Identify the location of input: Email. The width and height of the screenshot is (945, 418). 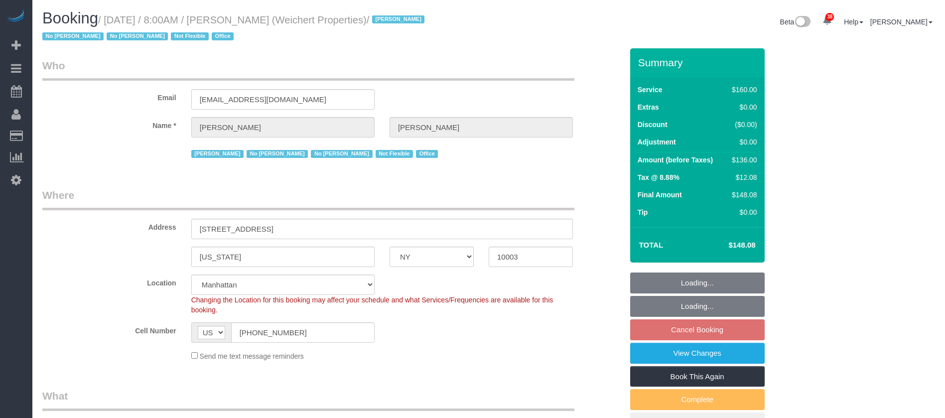
(283, 99).